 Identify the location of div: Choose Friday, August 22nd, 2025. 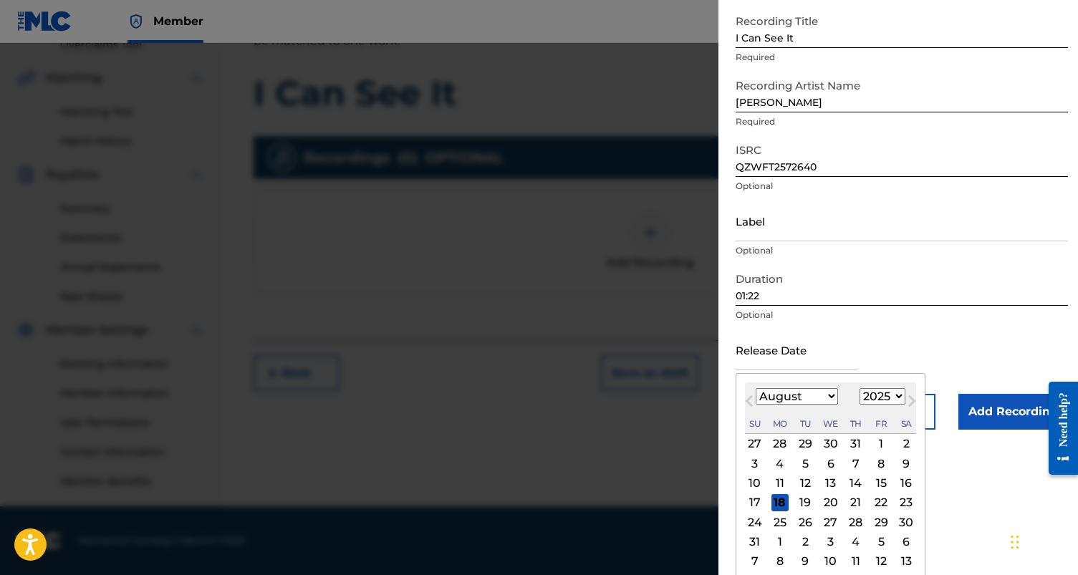
(881, 503).